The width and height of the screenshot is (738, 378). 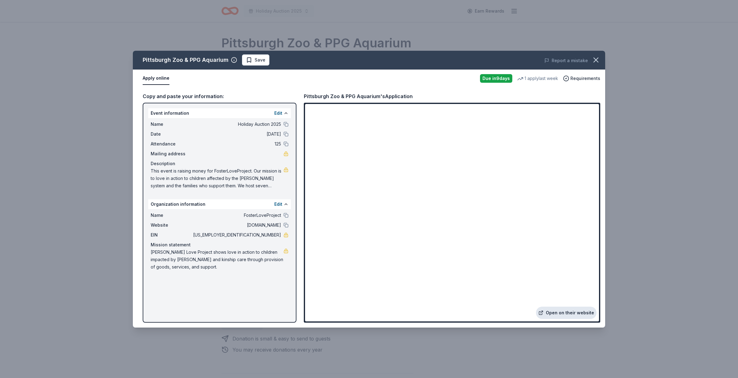 What do you see at coordinates (171, 235) in the screenshot?
I see `span: EIN` at bounding box center [171, 235].